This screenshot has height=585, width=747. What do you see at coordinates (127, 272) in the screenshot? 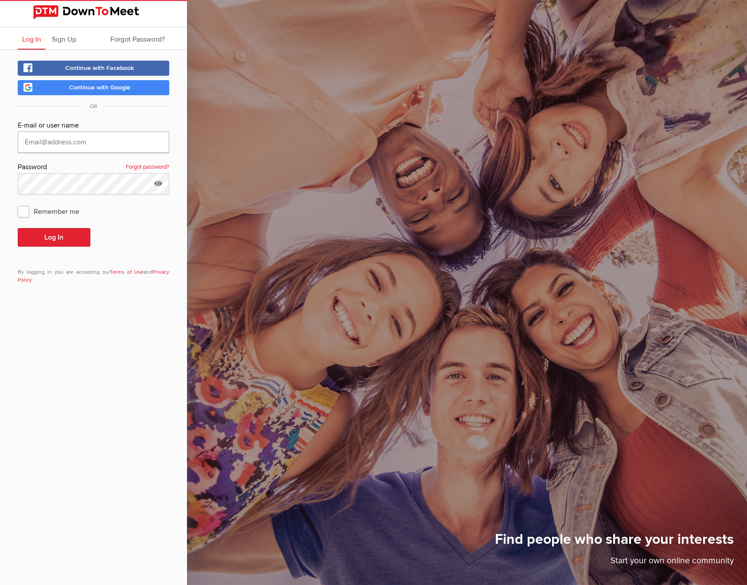
I see `a: Terms of Use` at bounding box center [127, 272].